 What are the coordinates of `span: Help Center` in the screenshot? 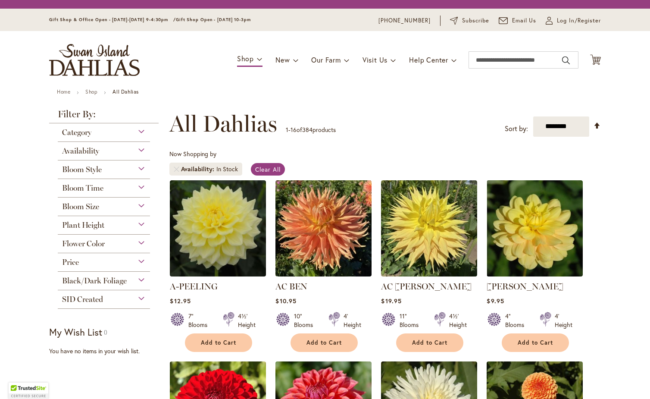 It's located at (428, 59).